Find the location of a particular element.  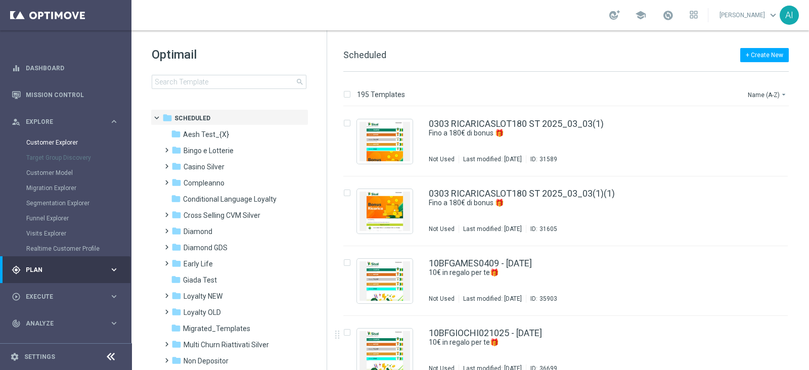

button: + Create New is located at coordinates (765, 55).